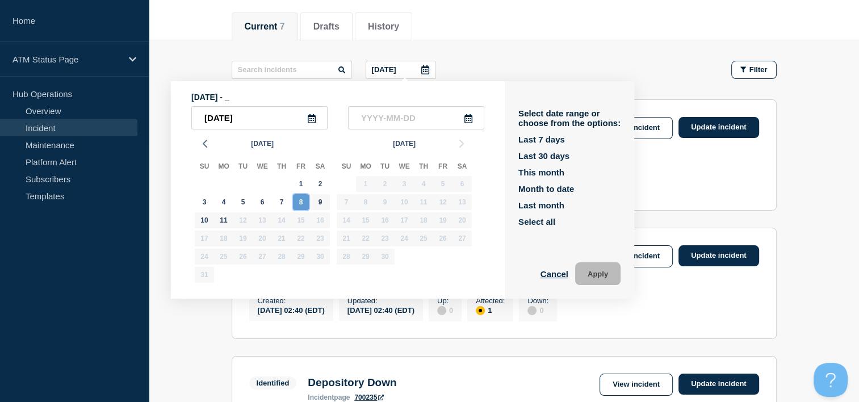  I want to click on div: Monday, Aug 4, 2025, so click(224, 202).